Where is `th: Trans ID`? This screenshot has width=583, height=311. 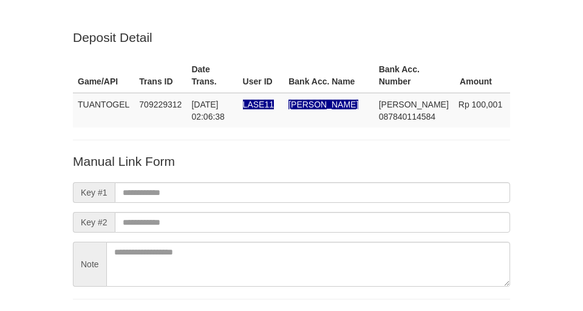 th: Trans ID is located at coordinates (160, 75).